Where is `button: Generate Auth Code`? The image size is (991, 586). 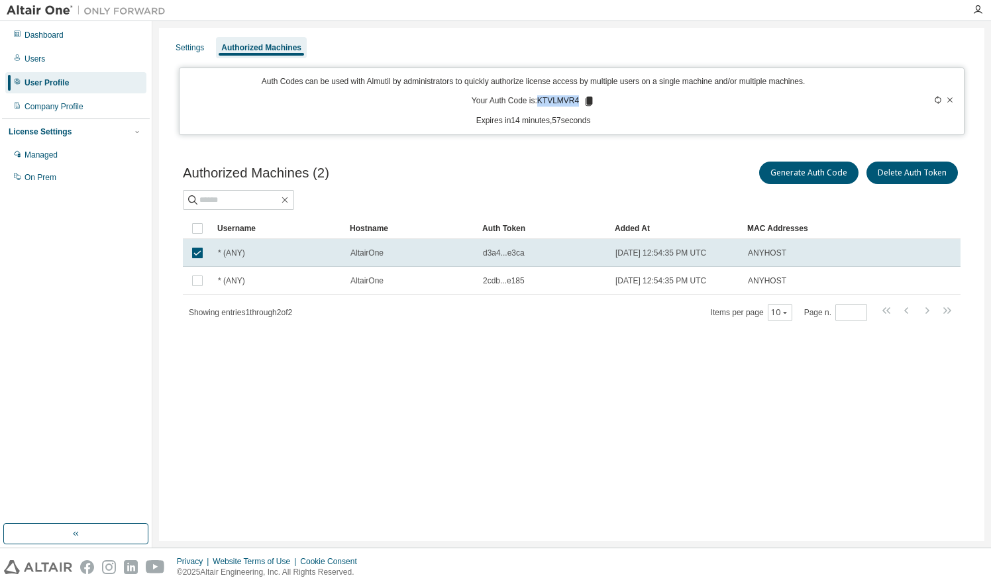
button: Generate Auth Code is located at coordinates (809, 173).